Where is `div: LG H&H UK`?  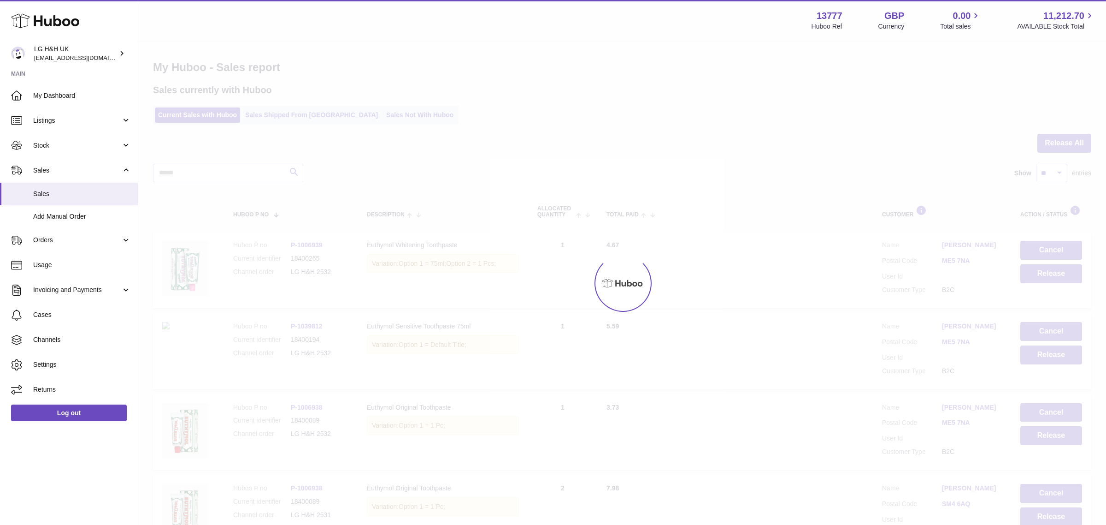 div: LG H&H UK is located at coordinates (76, 53).